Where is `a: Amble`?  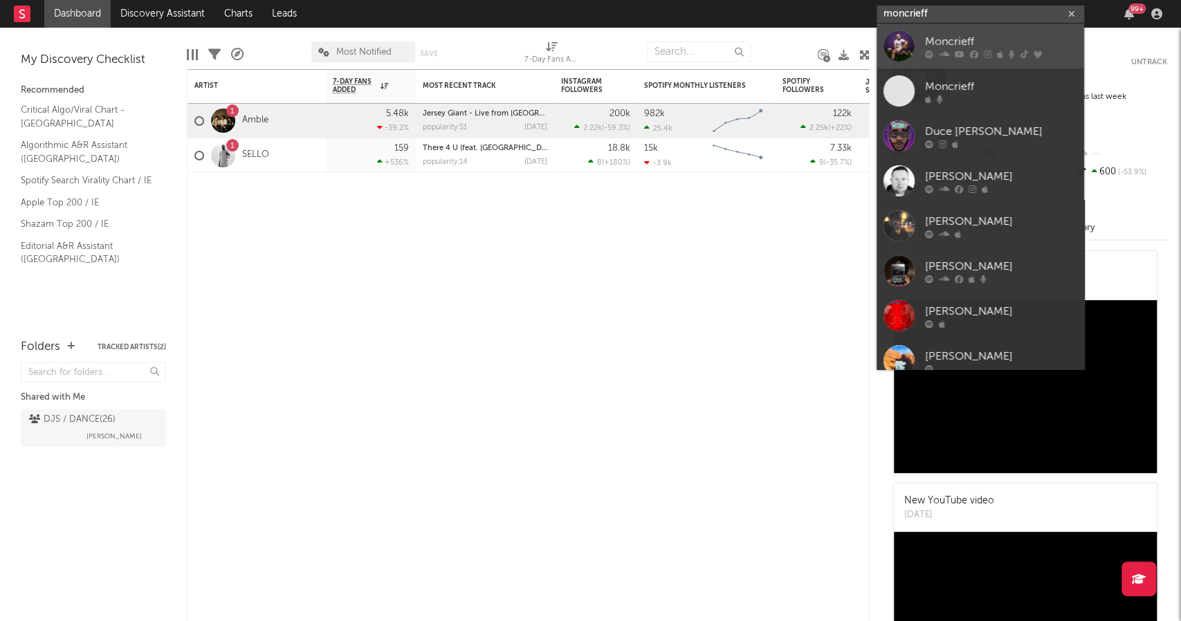 a: Amble is located at coordinates (255, 120).